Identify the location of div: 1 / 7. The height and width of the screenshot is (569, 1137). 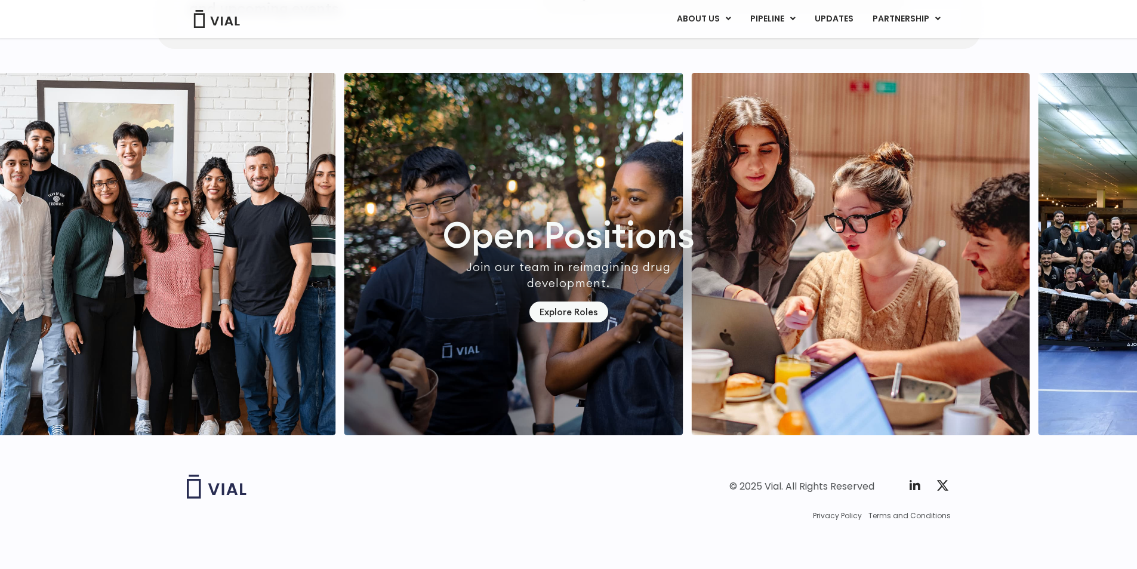
(513, 254).